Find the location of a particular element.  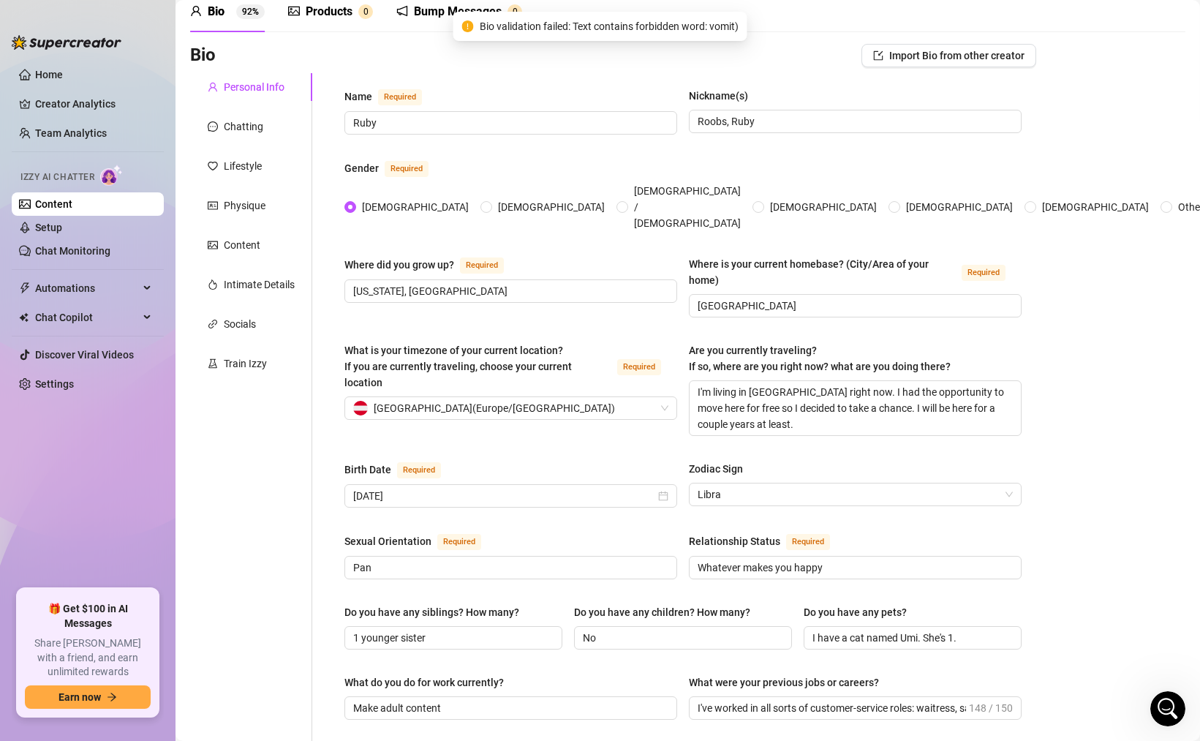

div: Sexual Orientation is located at coordinates (388, 541).